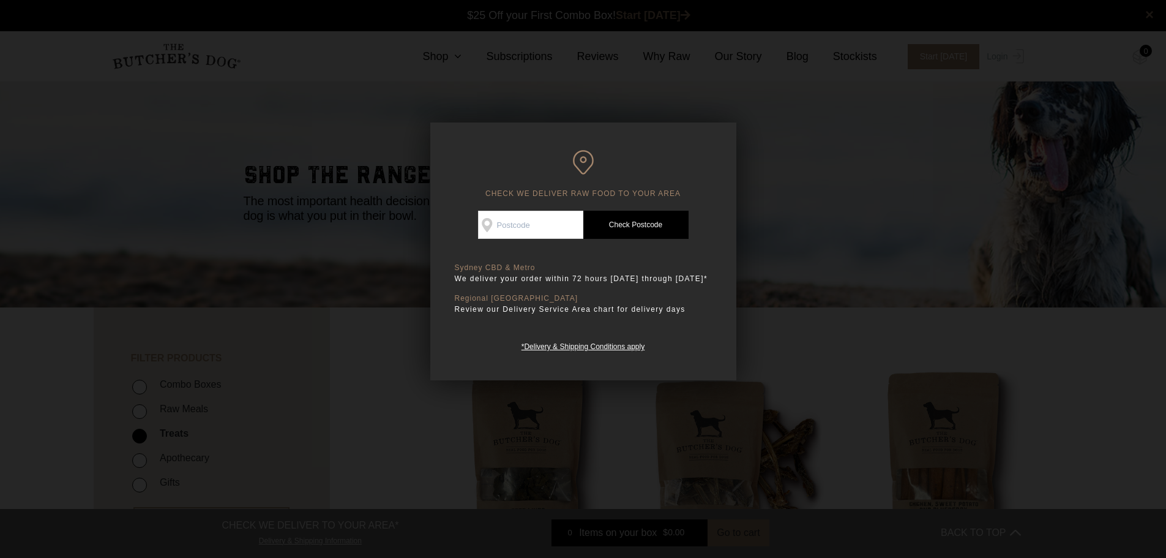  I want to click on input: Postcode, so click(531, 225).